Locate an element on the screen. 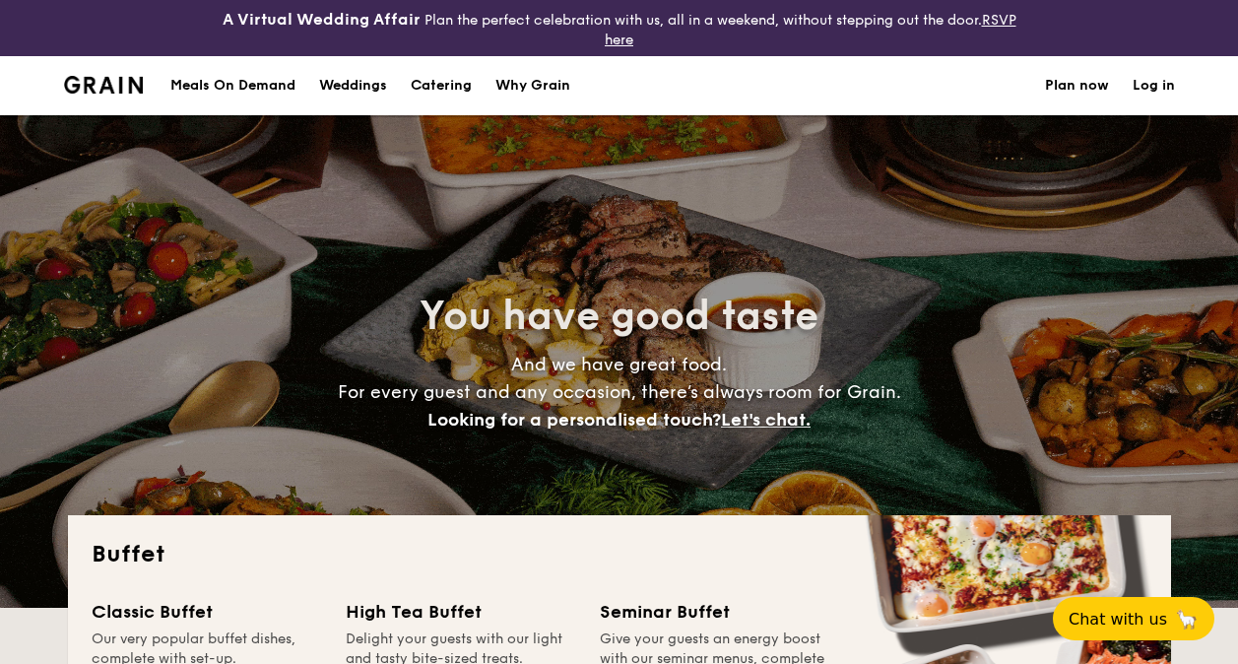 The image size is (1238, 664). a: Why Grain is located at coordinates (533, 86).